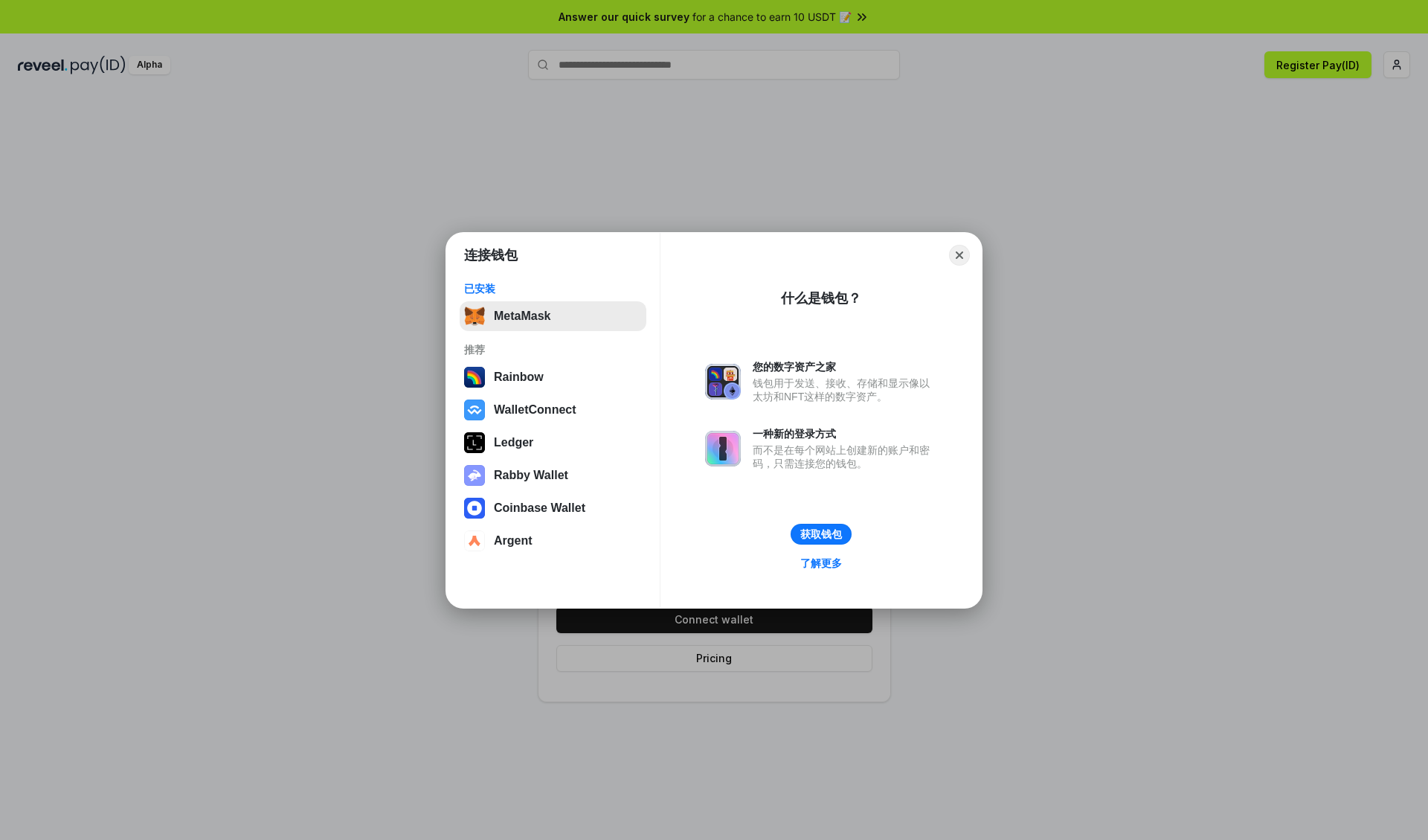 The width and height of the screenshot is (1428, 840). Describe the element at coordinates (821, 298) in the screenshot. I see `div: 什么是钱包？` at that location.